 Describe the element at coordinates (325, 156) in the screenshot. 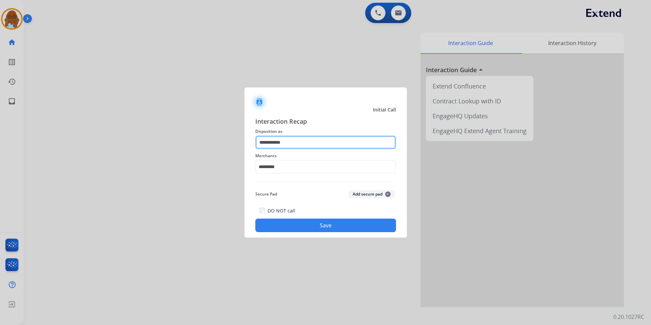

I see `span: Merchants` at that location.